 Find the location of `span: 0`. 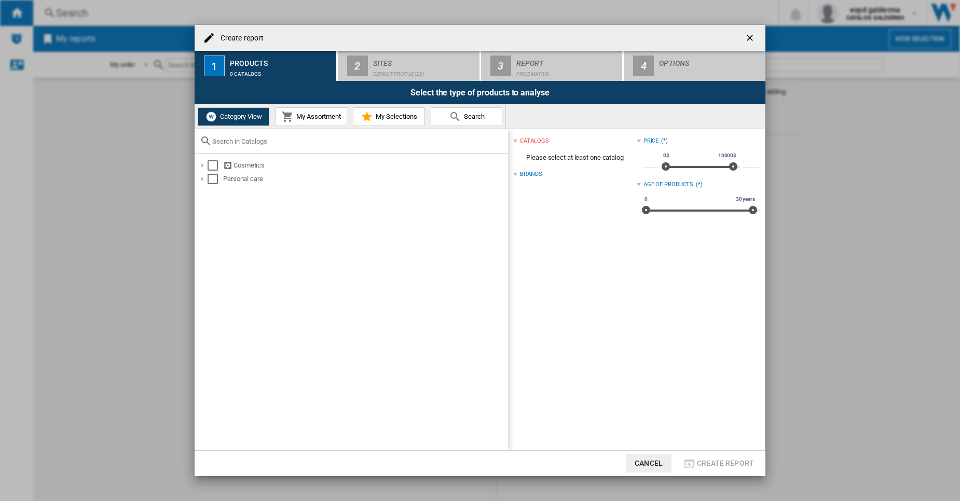

span: 0 is located at coordinates (646, 199).